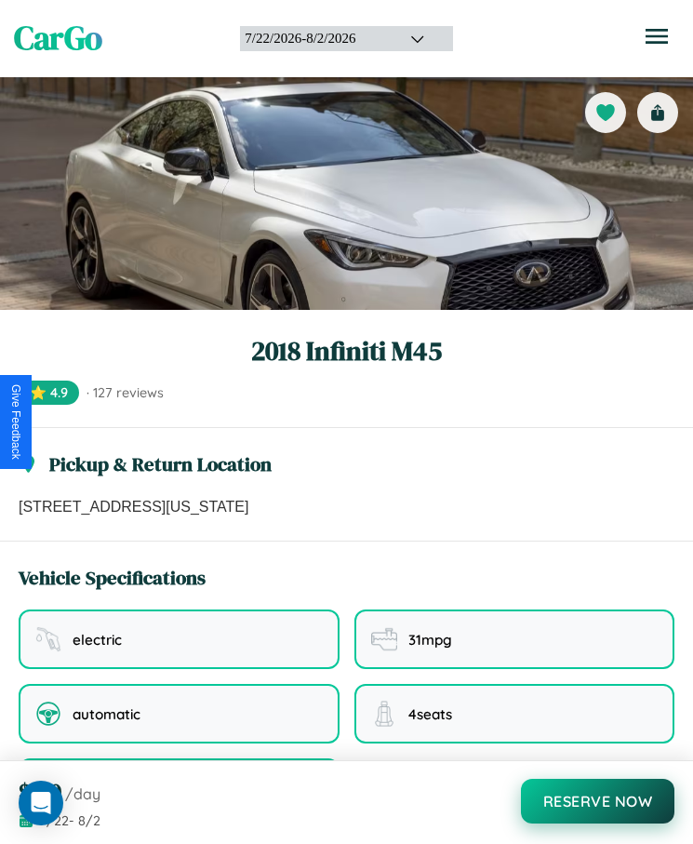 This screenshot has height=844, width=693. What do you see at coordinates (384, 639) in the screenshot?
I see `img: fuel efficiency` at bounding box center [384, 639].